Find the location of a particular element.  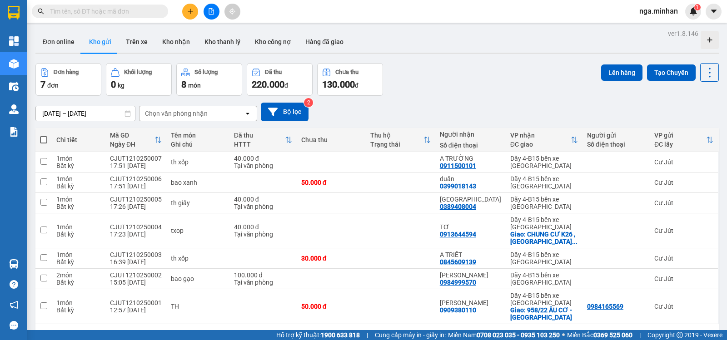

button: Kho công nợ is located at coordinates (273, 42).